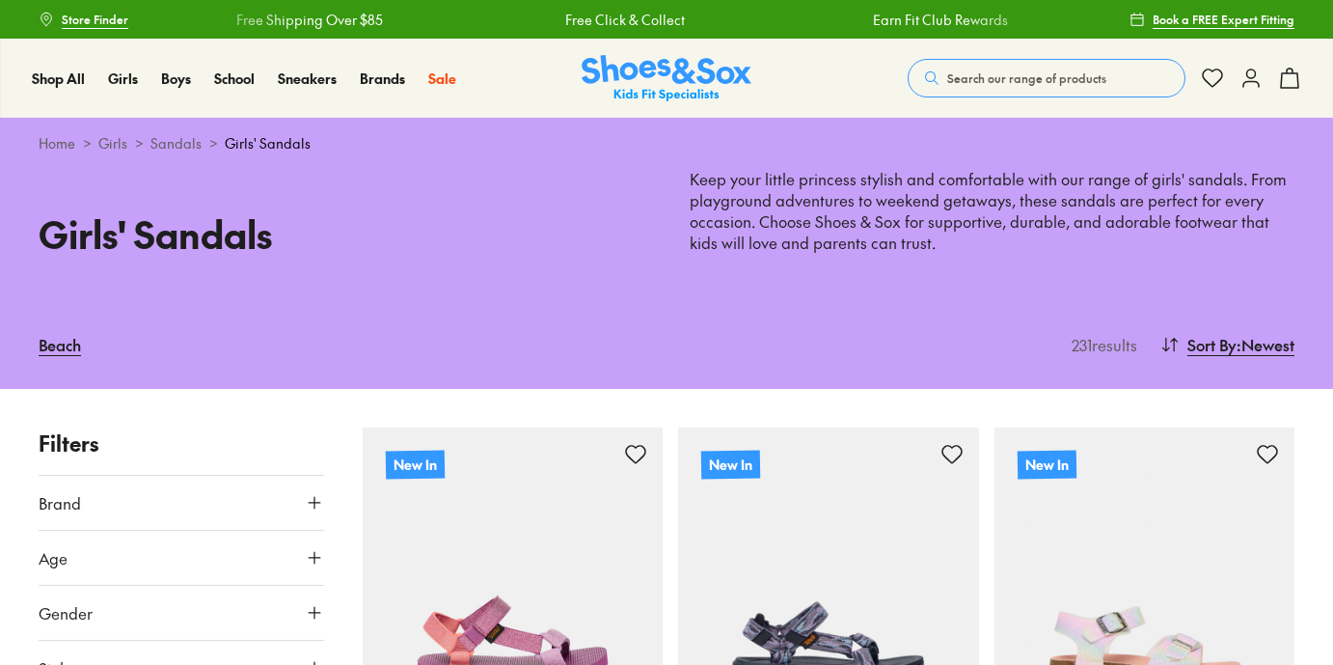 Image resolution: width=1333 pixels, height=665 pixels. What do you see at coordinates (1047, 78) in the screenshot?
I see `button: Search our range of products` at bounding box center [1047, 78].